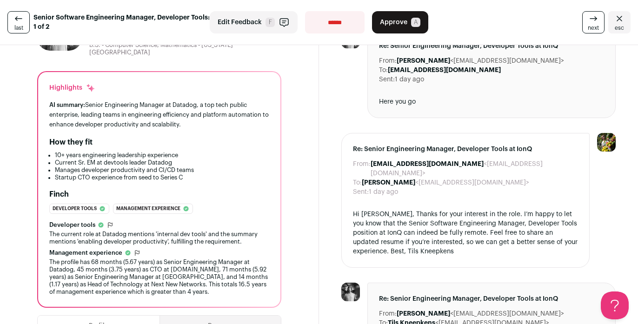  What do you see at coordinates (254, 22) in the screenshot?
I see `button: Edit Feedback F` at bounding box center [254, 22].